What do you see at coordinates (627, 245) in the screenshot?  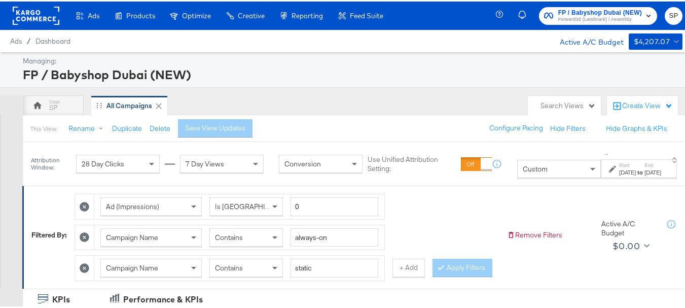 I see `div: $0.00` at bounding box center [627, 245].